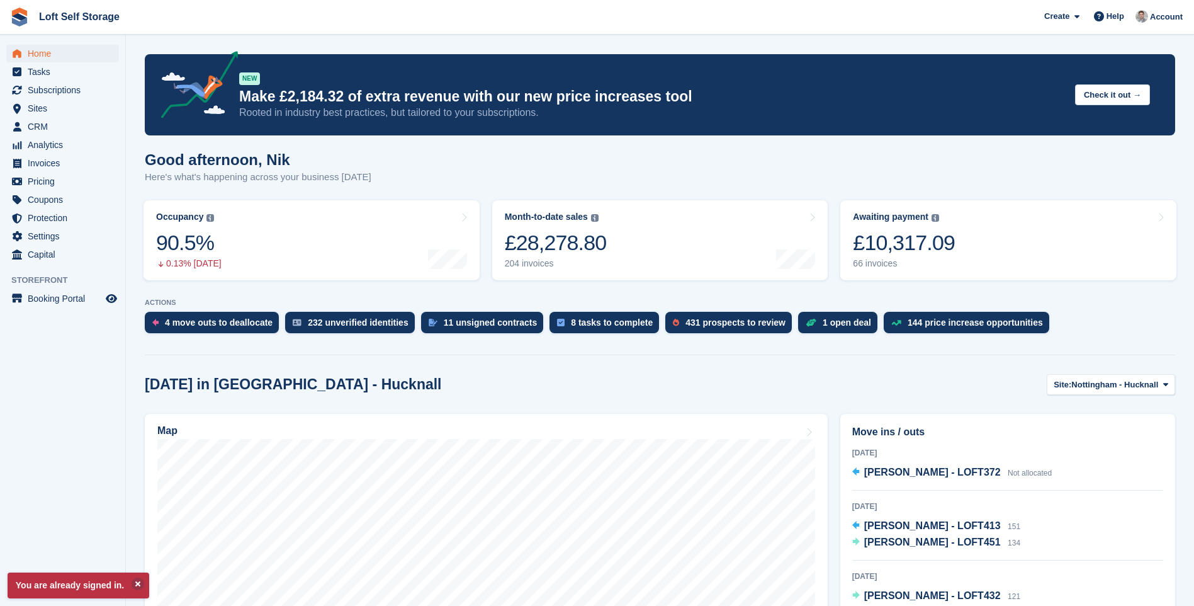 This screenshot has width=1194, height=606. I want to click on span: Tasks, so click(65, 72).